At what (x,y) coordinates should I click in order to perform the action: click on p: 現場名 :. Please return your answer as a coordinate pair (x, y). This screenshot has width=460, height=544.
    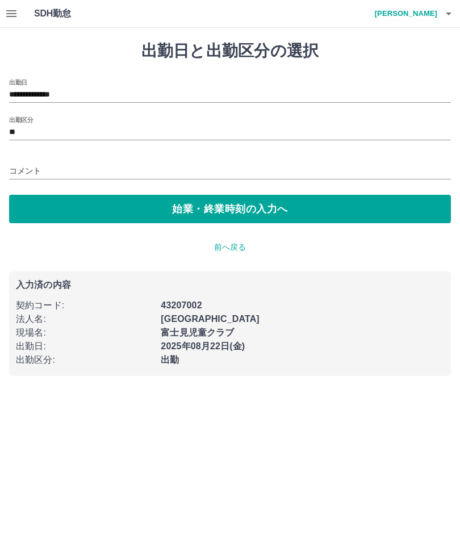
    Looking at the image, I should click on (85, 333).